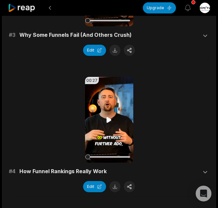 The width and height of the screenshot is (218, 208). Describe the element at coordinates (63, 172) in the screenshot. I see `span: How Funnel Rankings Really Work` at that location.